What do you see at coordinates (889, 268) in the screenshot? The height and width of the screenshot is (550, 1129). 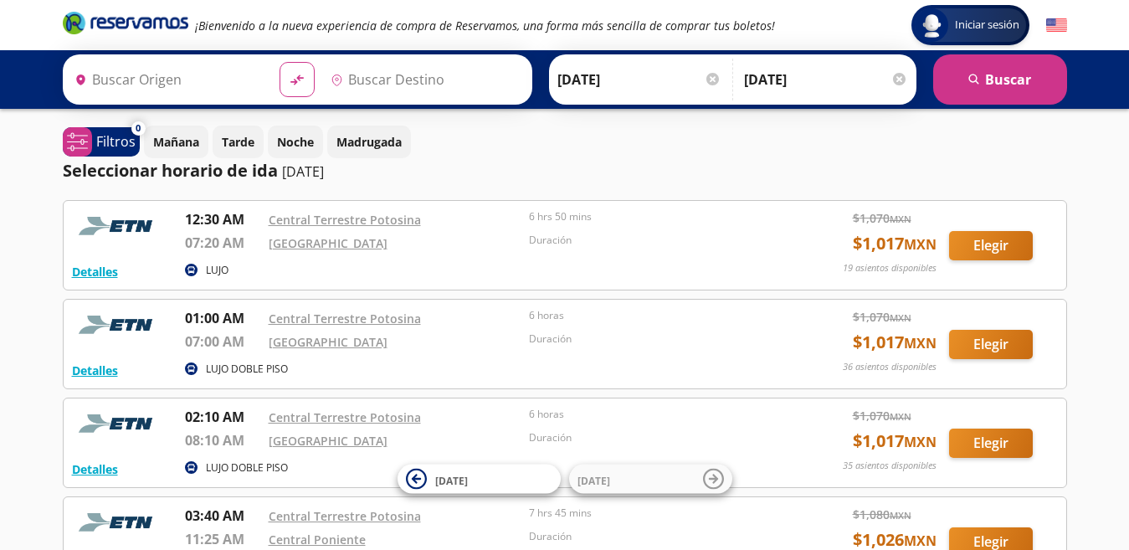 I see `p: 19 asientos disponibles` at bounding box center [889, 268].